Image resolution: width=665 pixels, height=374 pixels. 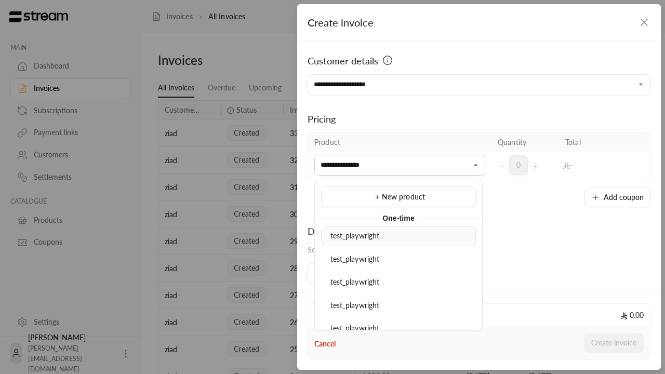 I want to click on div: Due date, so click(x=359, y=231).